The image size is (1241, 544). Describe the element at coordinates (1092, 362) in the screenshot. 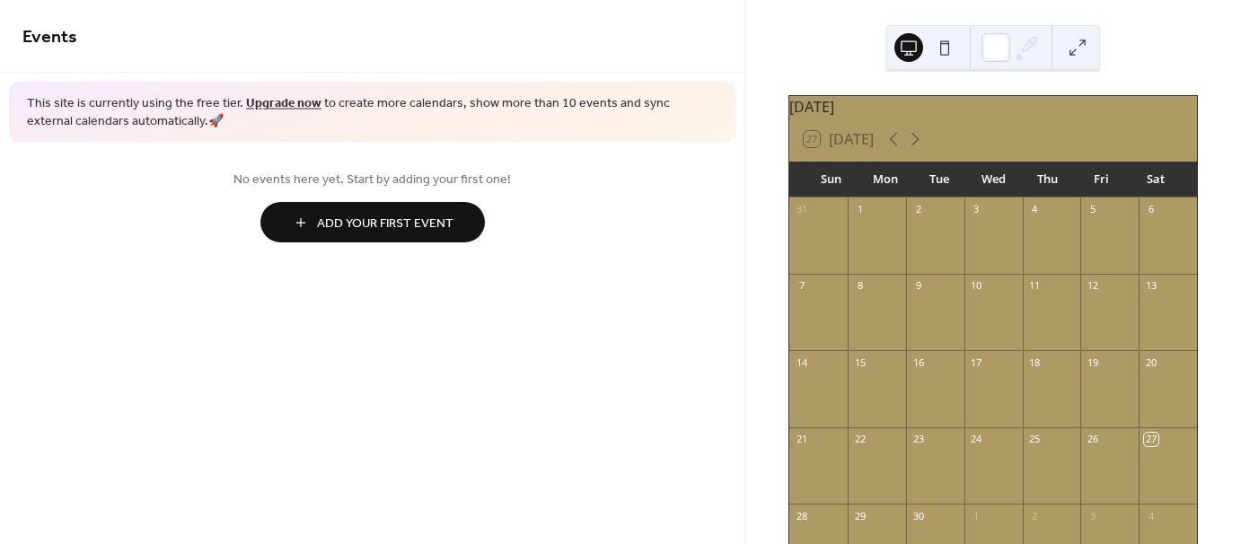

I see `div: 19` at that location.